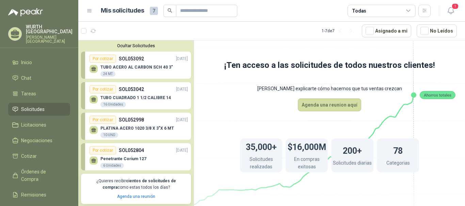 This screenshot has width=465, height=206. Describe the element at coordinates (450, 11) in the screenshot. I see `button: 1` at that location.